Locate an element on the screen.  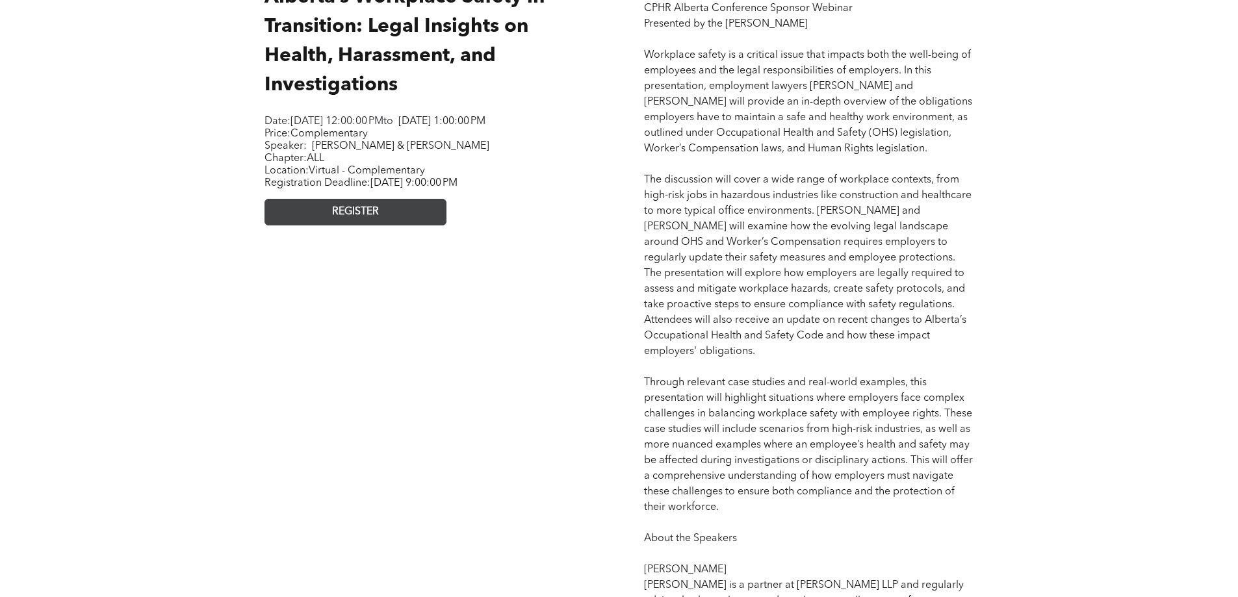
span: Complementary is located at coordinates (329, 134).